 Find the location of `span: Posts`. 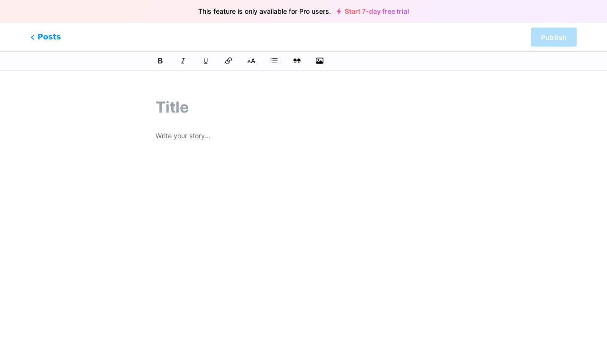

span: Posts is located at coordinates (46, 37).